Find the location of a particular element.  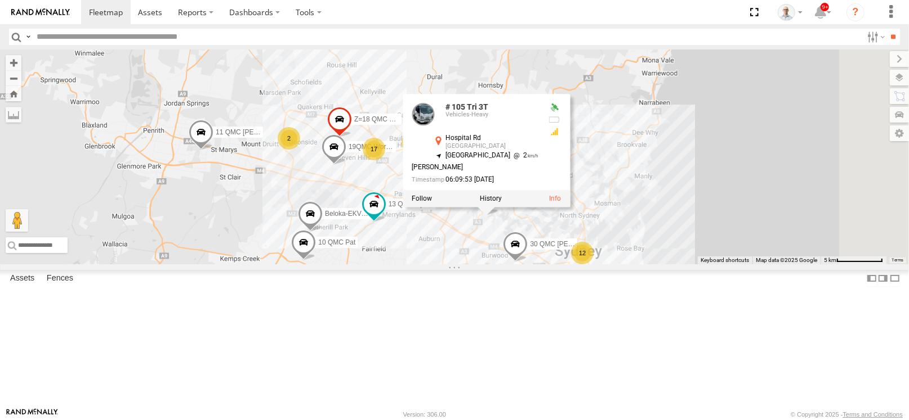

div: 2 is located at coordinates (289, 138).